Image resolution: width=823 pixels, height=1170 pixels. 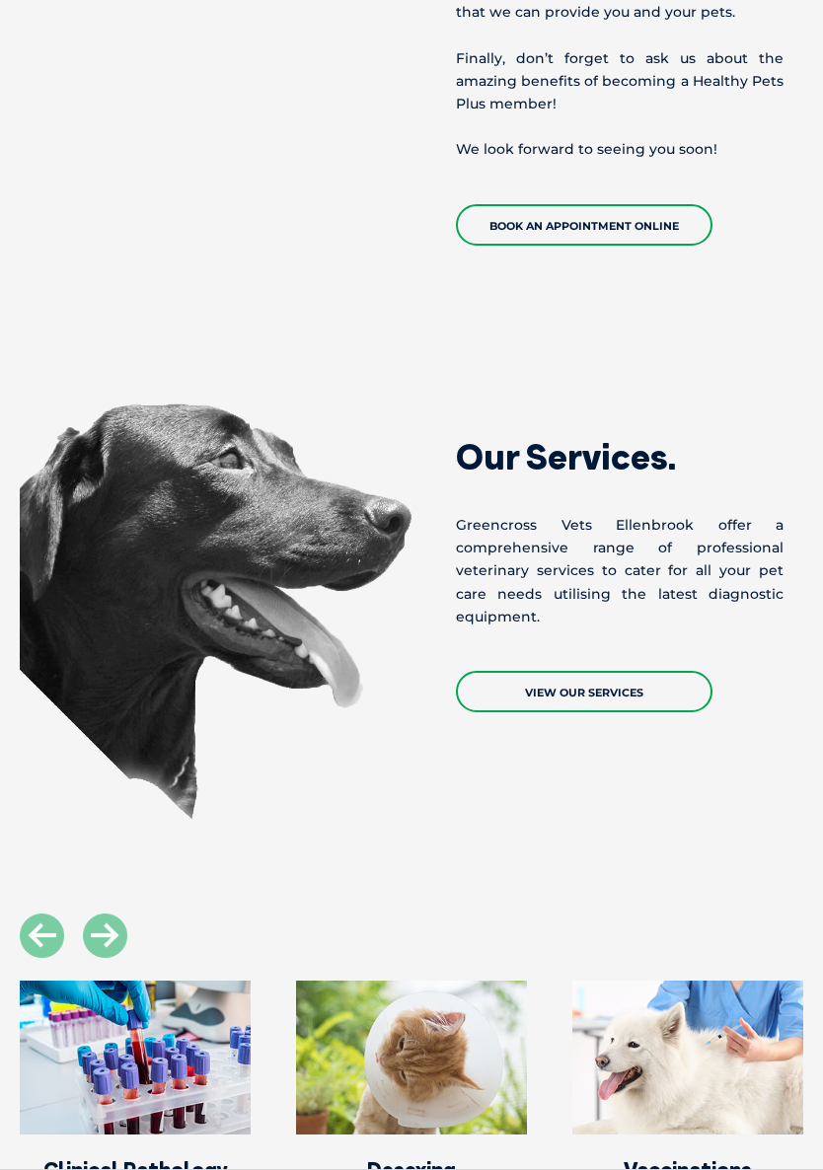 What do you see at coordinates (794, 100) in the screenshot?
I see `button: Search` at bounding box center [794, 100].